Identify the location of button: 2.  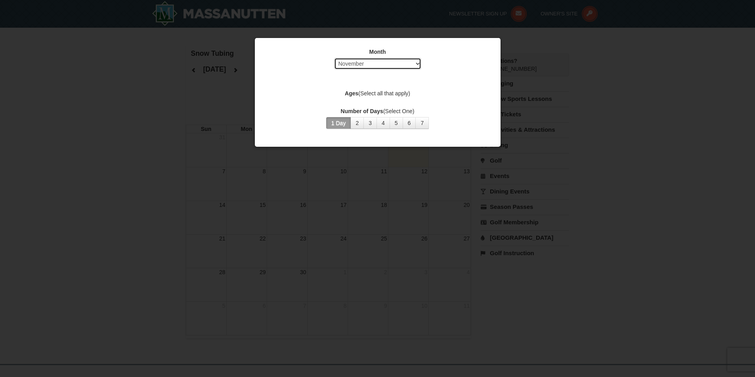
(357, 123).